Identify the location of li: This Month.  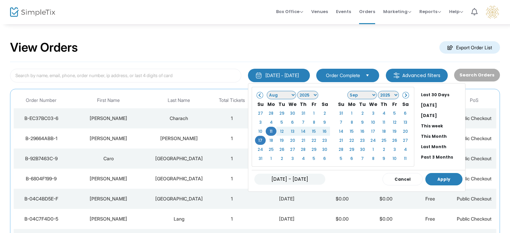
(442, 136).